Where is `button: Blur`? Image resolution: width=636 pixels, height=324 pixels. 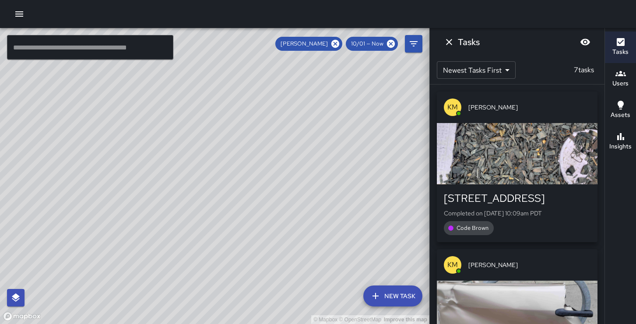
button: Blur is located at coordinates (585, 42).